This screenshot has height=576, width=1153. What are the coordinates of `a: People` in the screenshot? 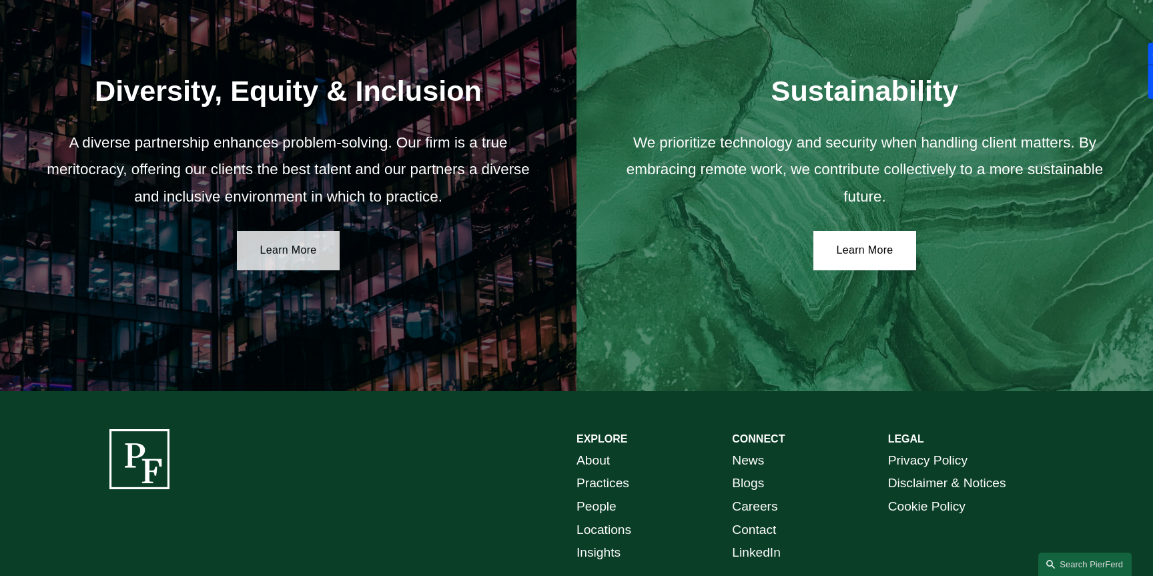 It's located at (597, 507).